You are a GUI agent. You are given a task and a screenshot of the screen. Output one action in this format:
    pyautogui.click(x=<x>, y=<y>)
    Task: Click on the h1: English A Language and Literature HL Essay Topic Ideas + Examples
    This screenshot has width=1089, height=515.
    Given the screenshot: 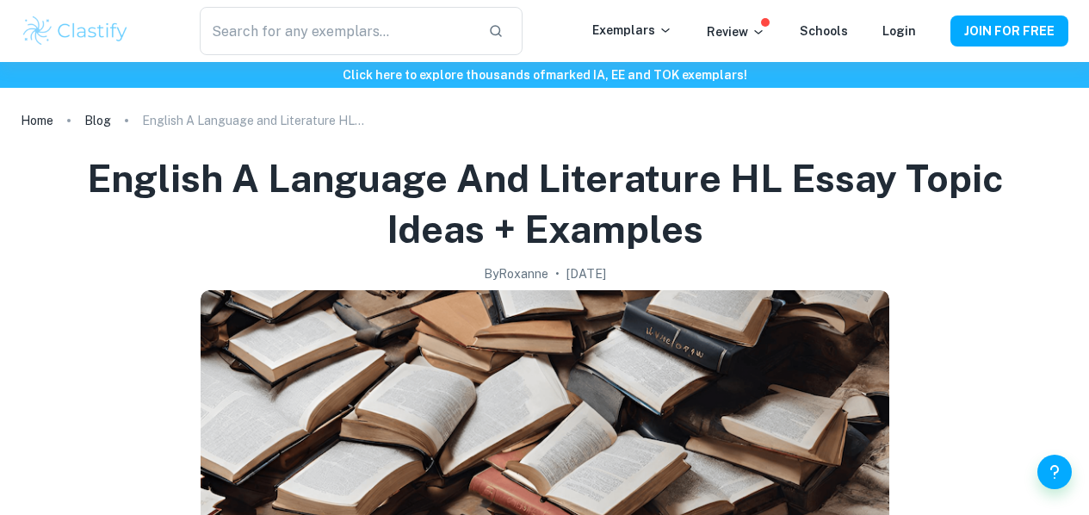 What is the action you would take?
    pyautogui.click(x=544, y=203)
    